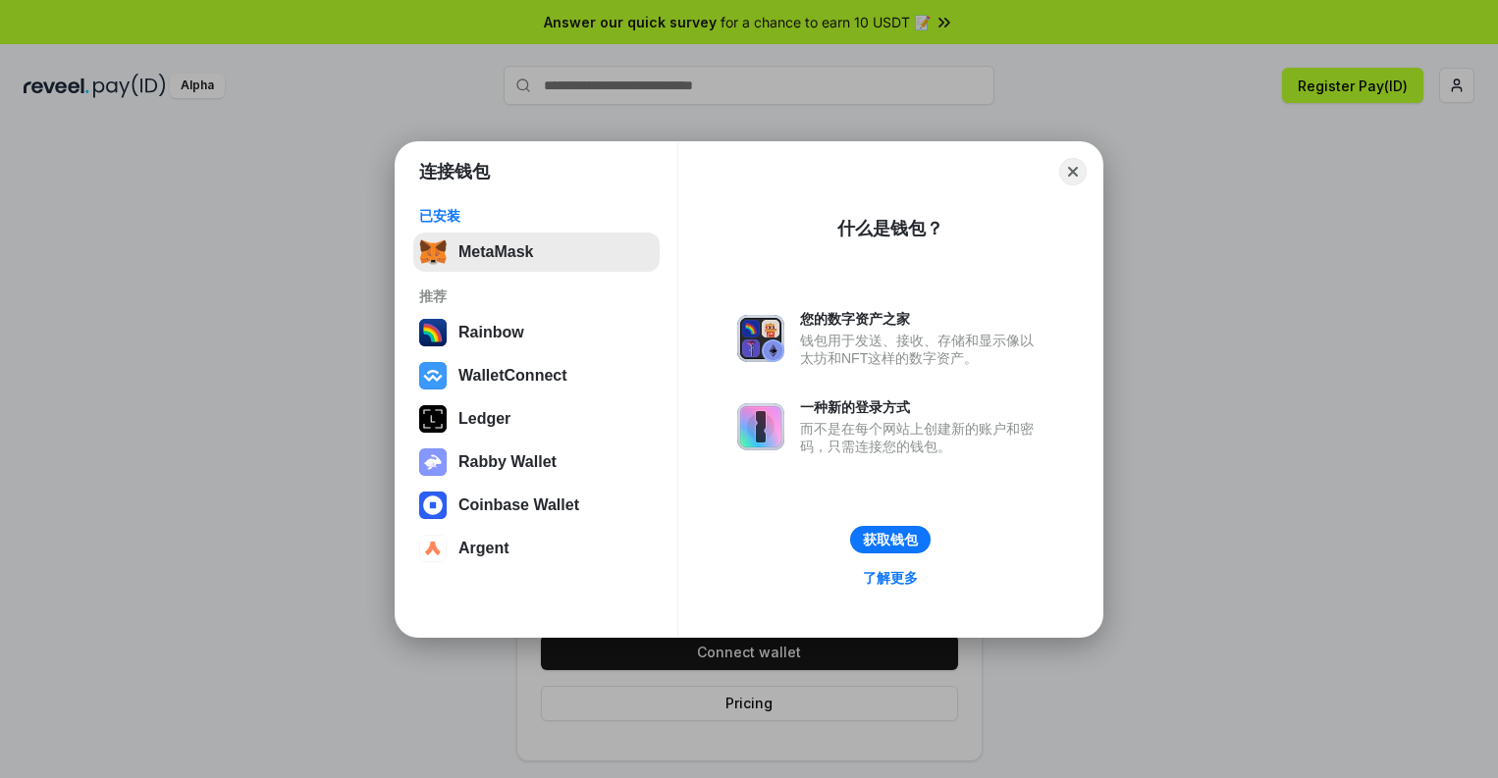 This screenshot has height=778, width=1498. What do you see at coordinates (496, 252) in the screenshot?
I see `div: MetaMask` at bounding box center [496, 252].